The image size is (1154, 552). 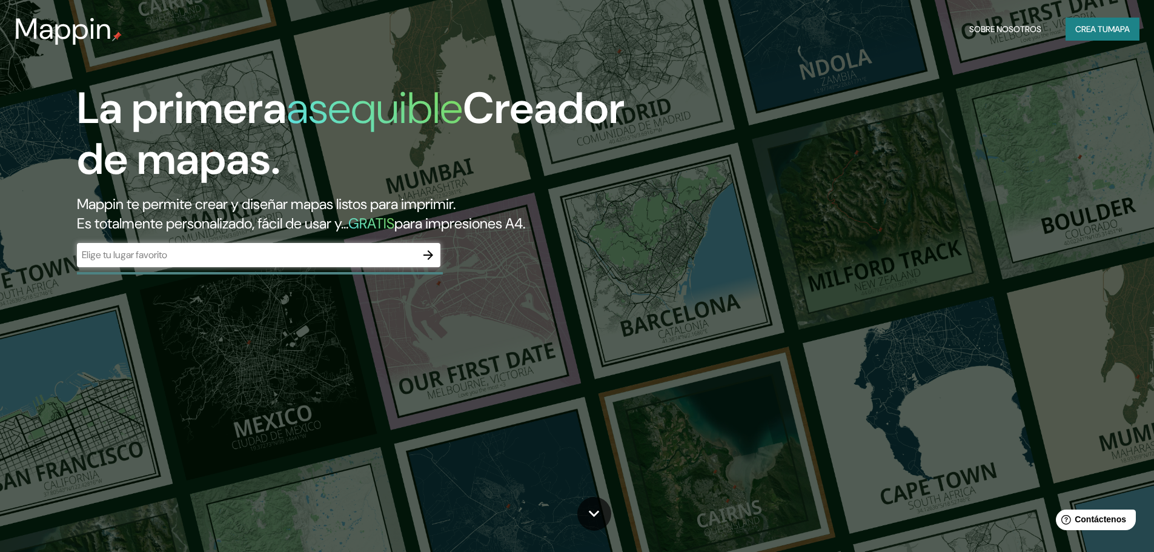 What do you see at coordinates (63, 28) in the screenshot?
I see `font: Mappin` at bounding box center [63, 28].